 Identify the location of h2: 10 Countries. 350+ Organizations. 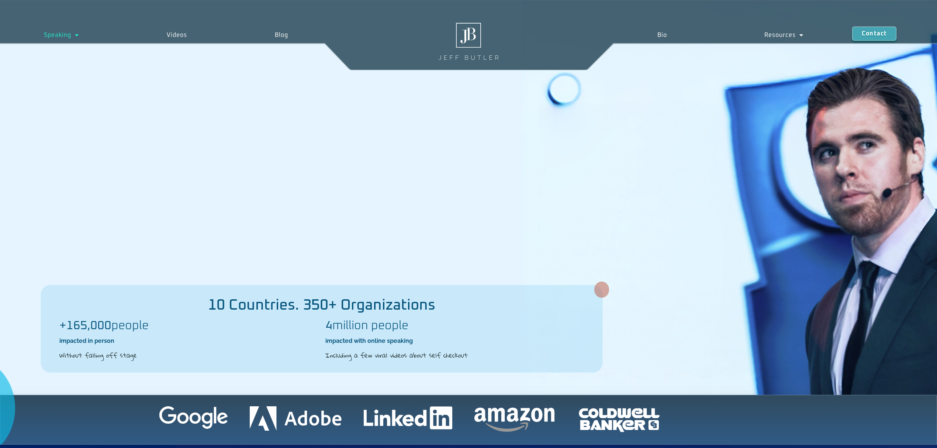
(322, 305).